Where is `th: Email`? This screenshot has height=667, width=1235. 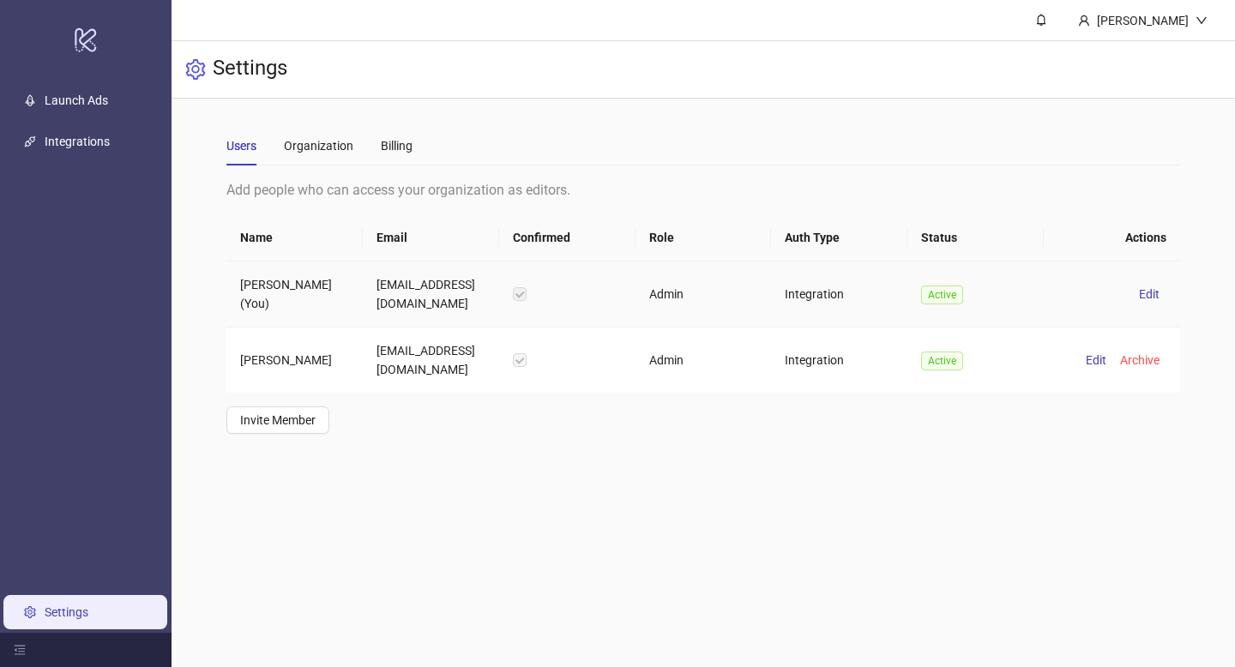
th: Email is located at coordinates (430, 238).